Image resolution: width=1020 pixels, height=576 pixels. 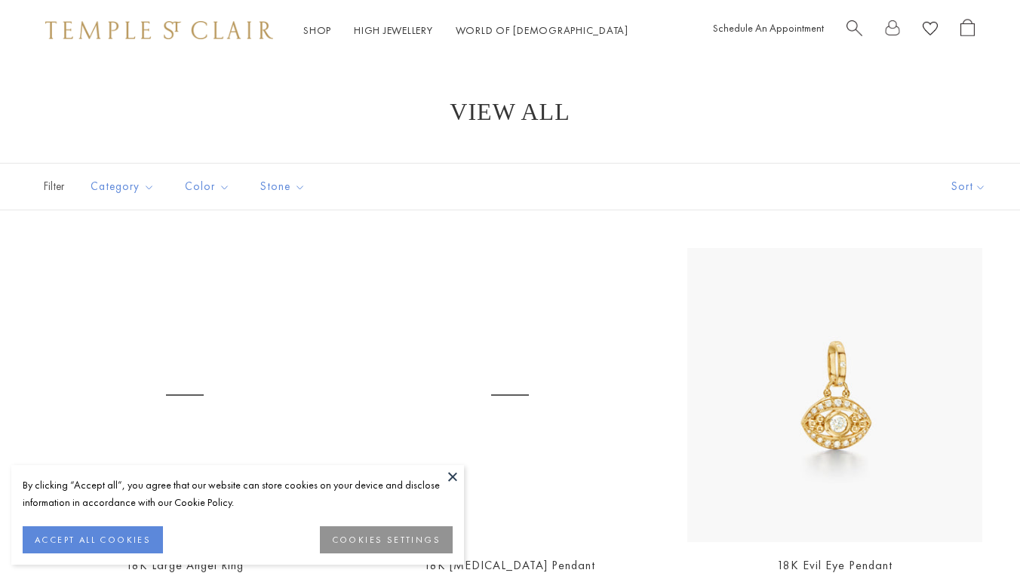 I want to click on h1: View All, so click(x=510, y=112).